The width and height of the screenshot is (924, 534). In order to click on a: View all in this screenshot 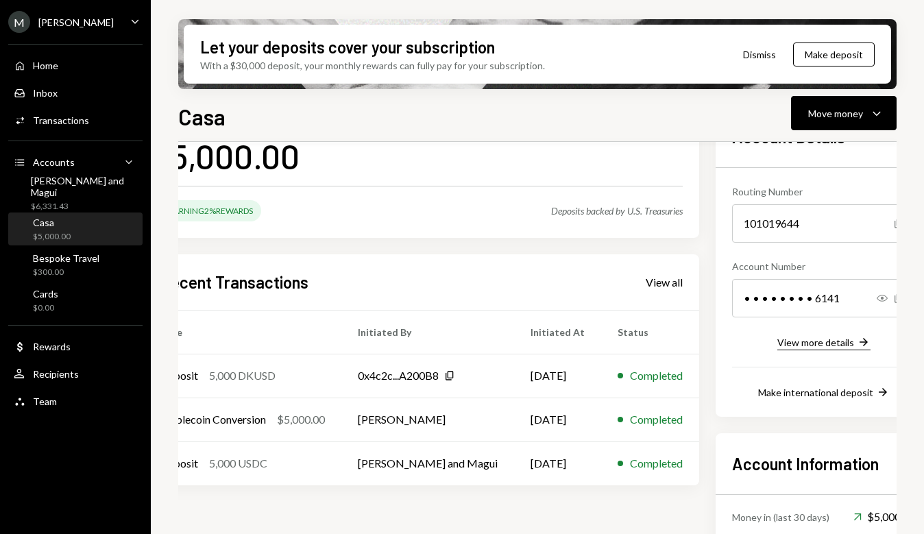, I will do `click(664, 282)`.